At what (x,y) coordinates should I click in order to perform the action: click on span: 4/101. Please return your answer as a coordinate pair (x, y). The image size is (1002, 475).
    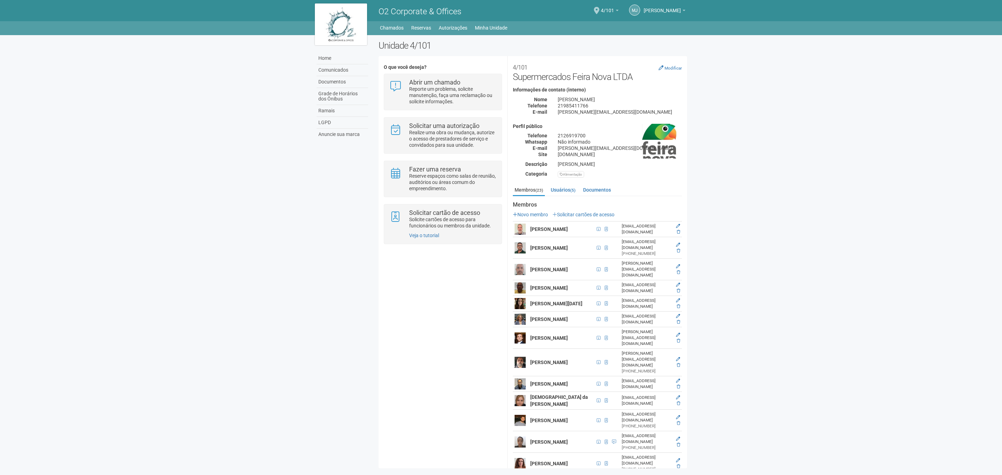
    Looking at the image, I should click on (608, 7).